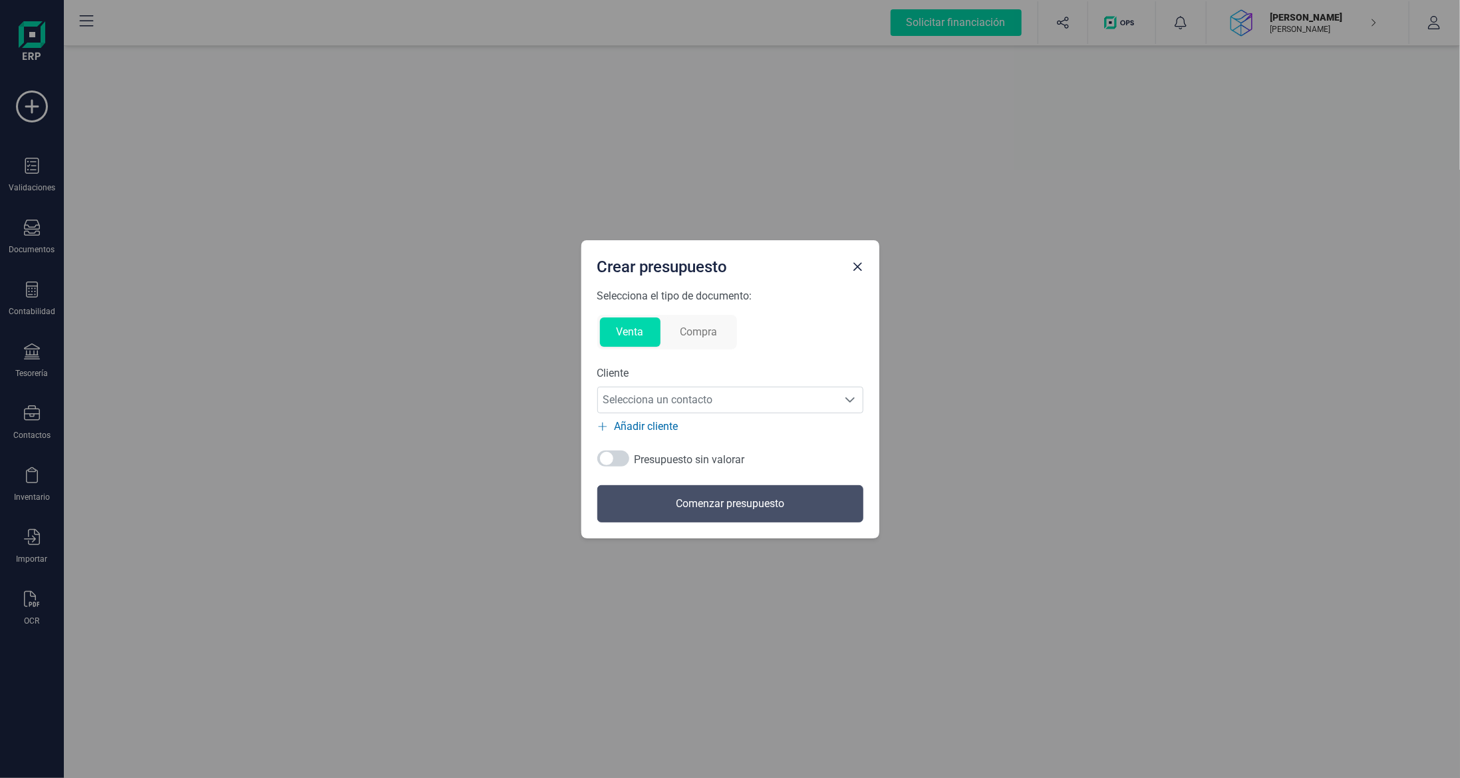 This screenshot has width=1460, height=778. What do you see at coordinates (850, 400) in the screenshot?
I see `div: Selecciona un contacto` at bounding box center [850, 400].